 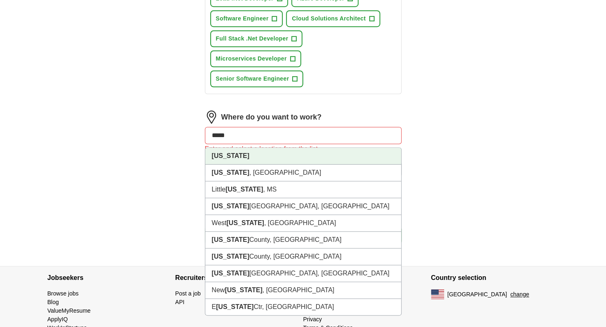 What do you see at coordinates (63, 294) in the screenshot?
I see `a: Browse jobs` at bounding box center [63, 294].